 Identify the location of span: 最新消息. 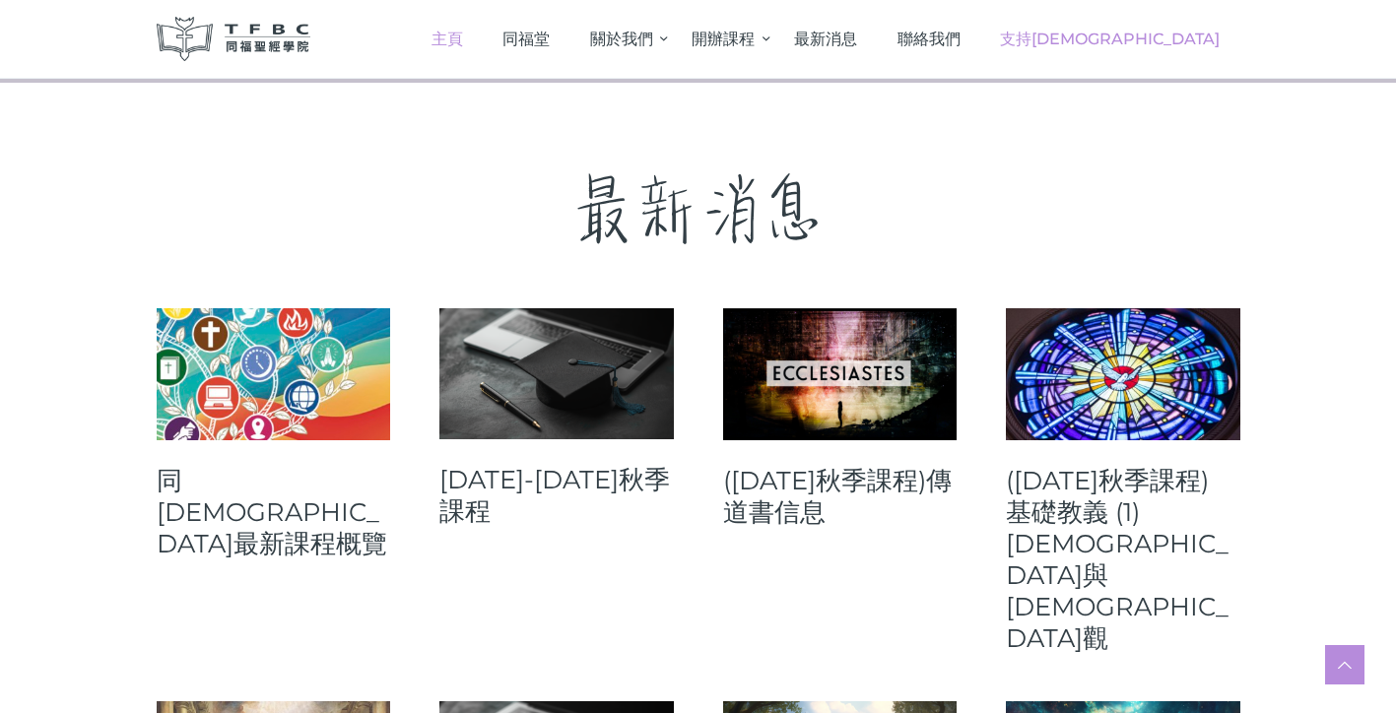
(826, 38).